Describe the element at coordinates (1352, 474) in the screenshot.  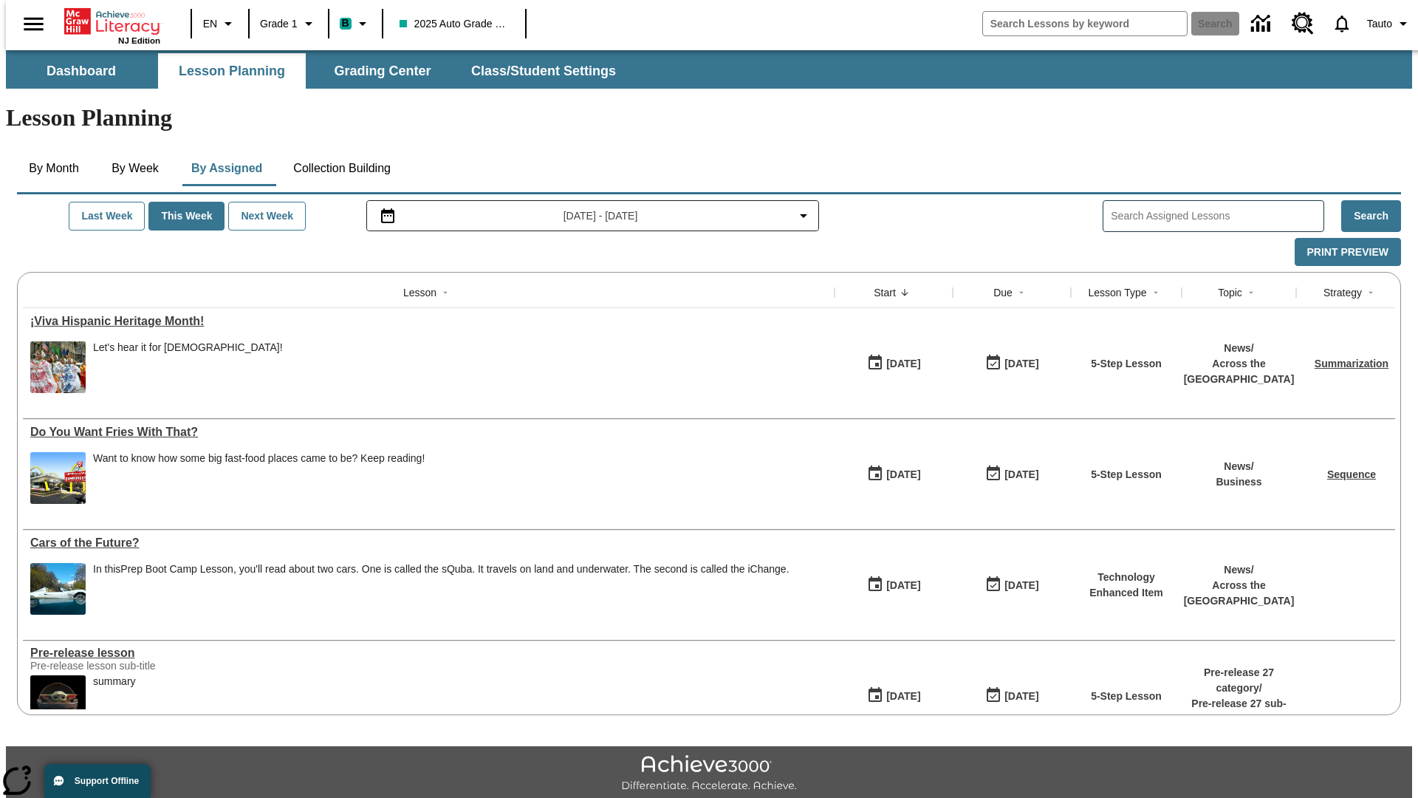
I see `a: Sequence` at that location.